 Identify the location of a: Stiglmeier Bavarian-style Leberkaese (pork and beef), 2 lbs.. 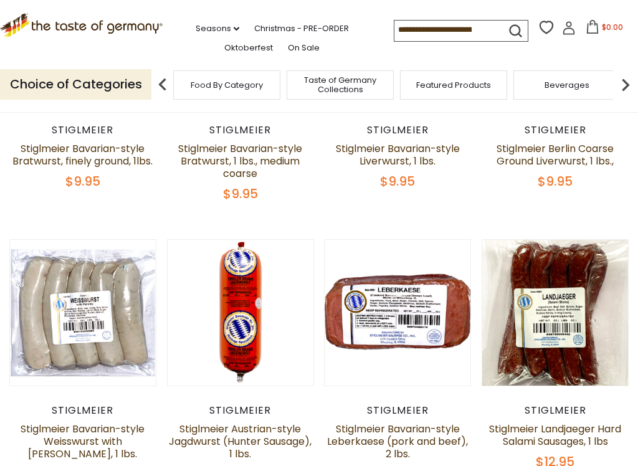
(398, 441).